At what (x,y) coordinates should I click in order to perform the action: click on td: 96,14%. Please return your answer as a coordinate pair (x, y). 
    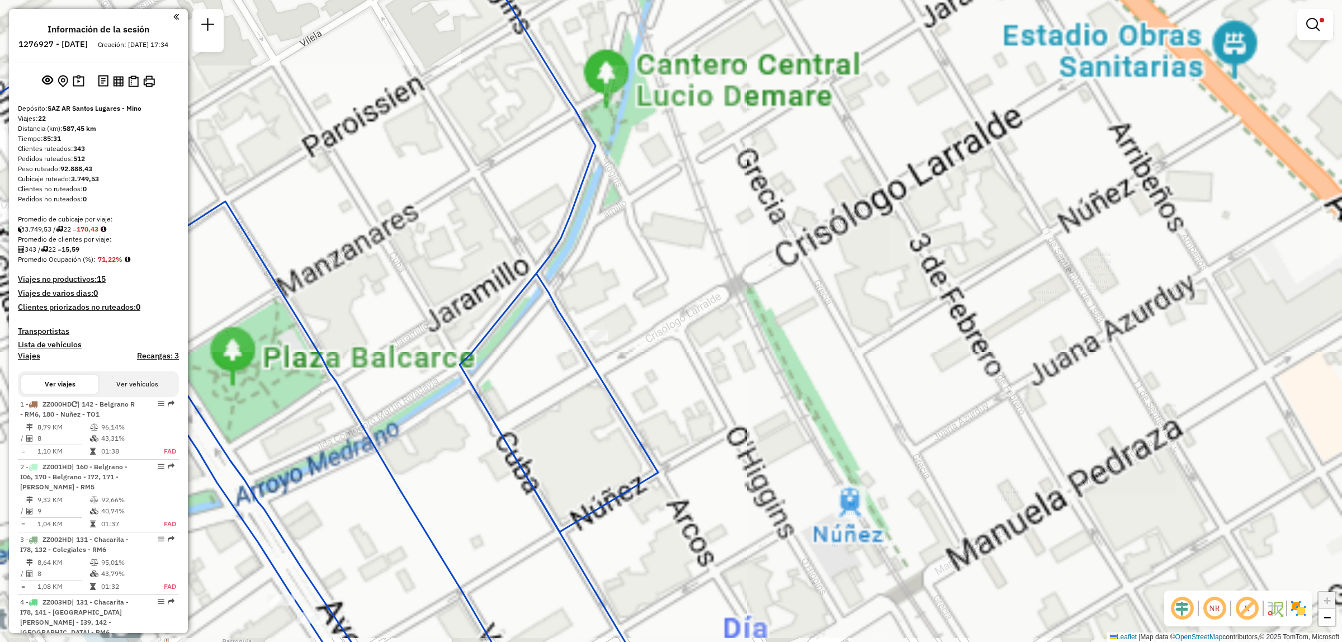
    Looking at the image, I should click on (125, 427).